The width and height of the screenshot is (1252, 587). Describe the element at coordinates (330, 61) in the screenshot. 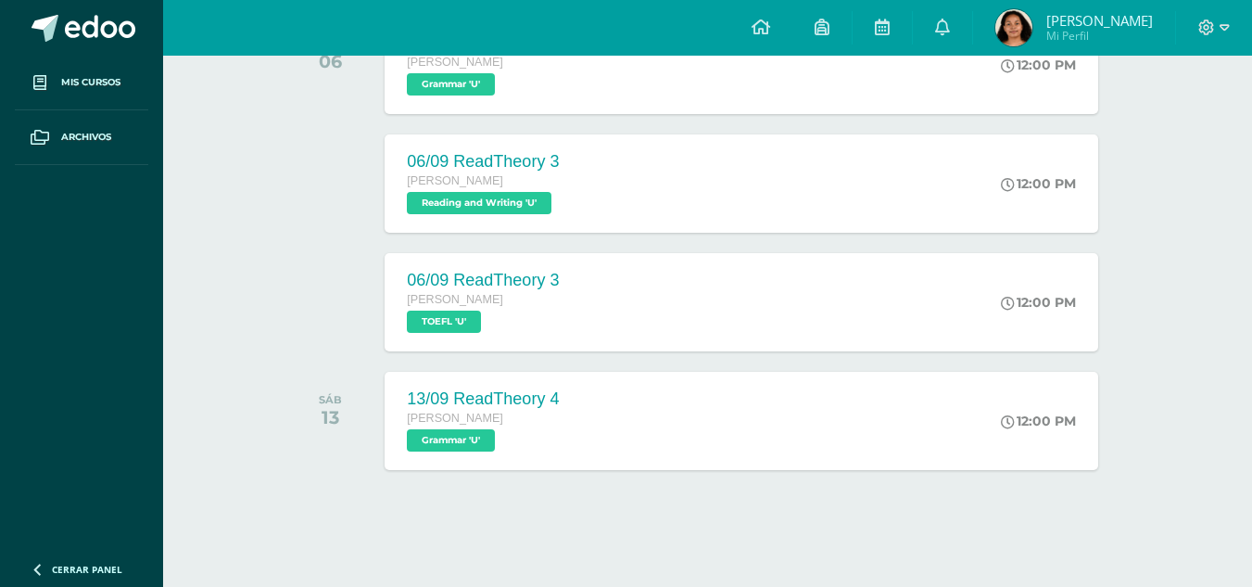

I see `div: 06` at that location.